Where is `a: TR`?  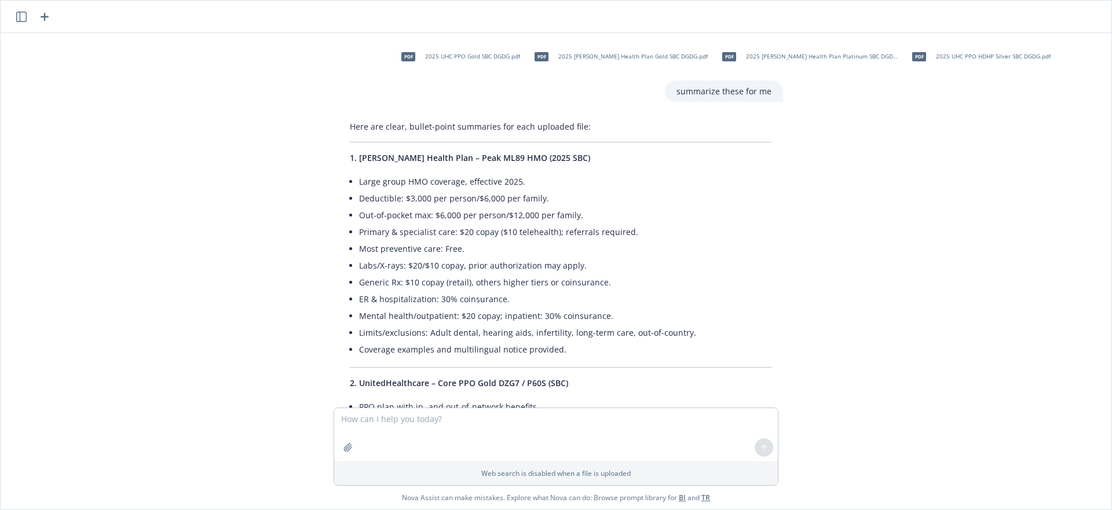
a: TR is located at coordinates (705, 497).